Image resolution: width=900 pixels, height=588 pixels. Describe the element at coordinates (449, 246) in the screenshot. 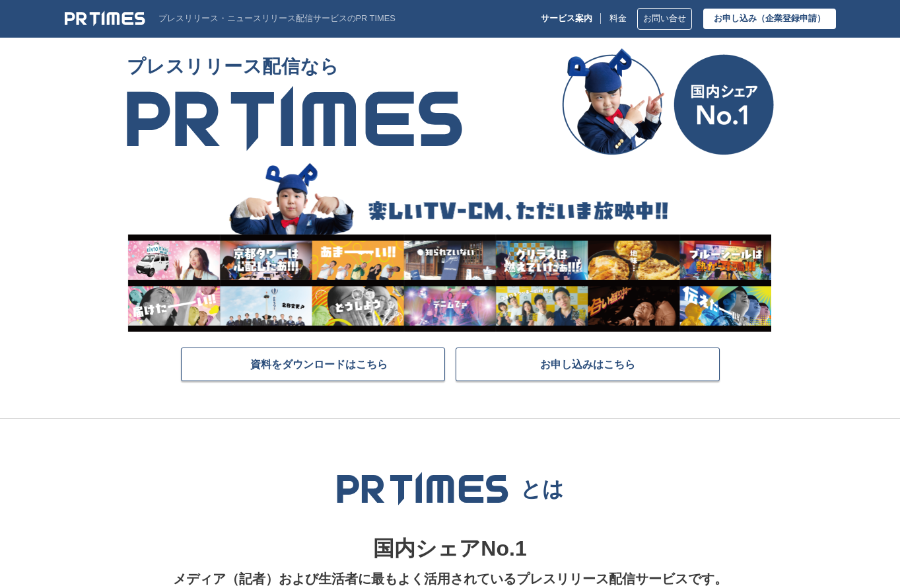

I see `img: 楽しいTV-CM、ただいま放映中!!` at that location.